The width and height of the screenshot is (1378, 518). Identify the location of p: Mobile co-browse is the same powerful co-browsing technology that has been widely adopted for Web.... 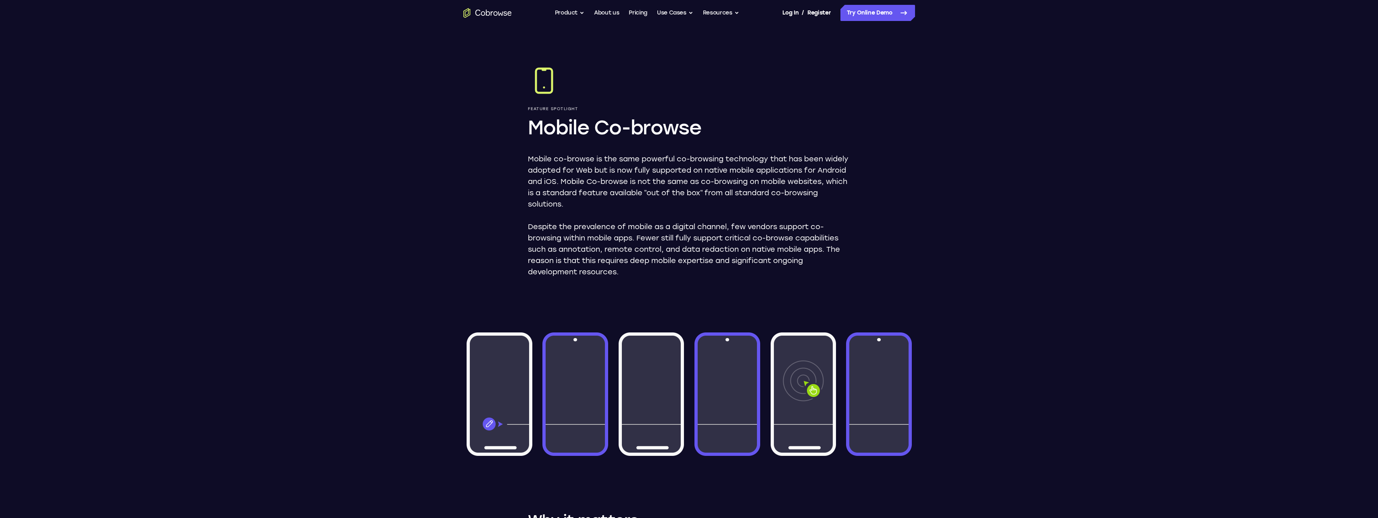
(689, 181).